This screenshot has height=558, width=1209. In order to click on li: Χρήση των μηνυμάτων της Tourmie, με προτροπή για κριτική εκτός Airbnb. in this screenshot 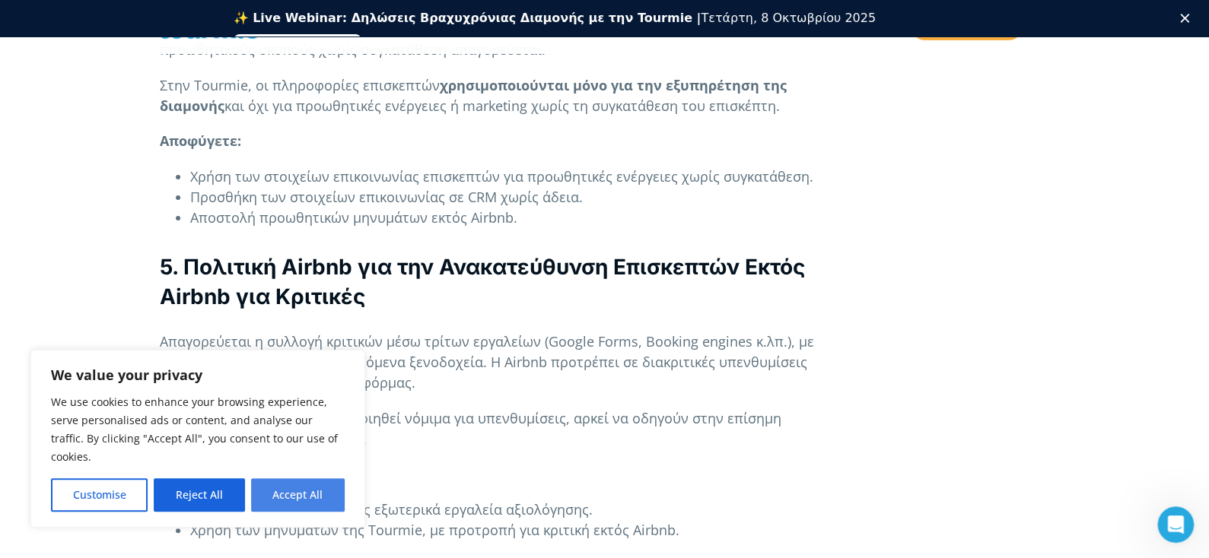, I will do `click(504, 530)`.